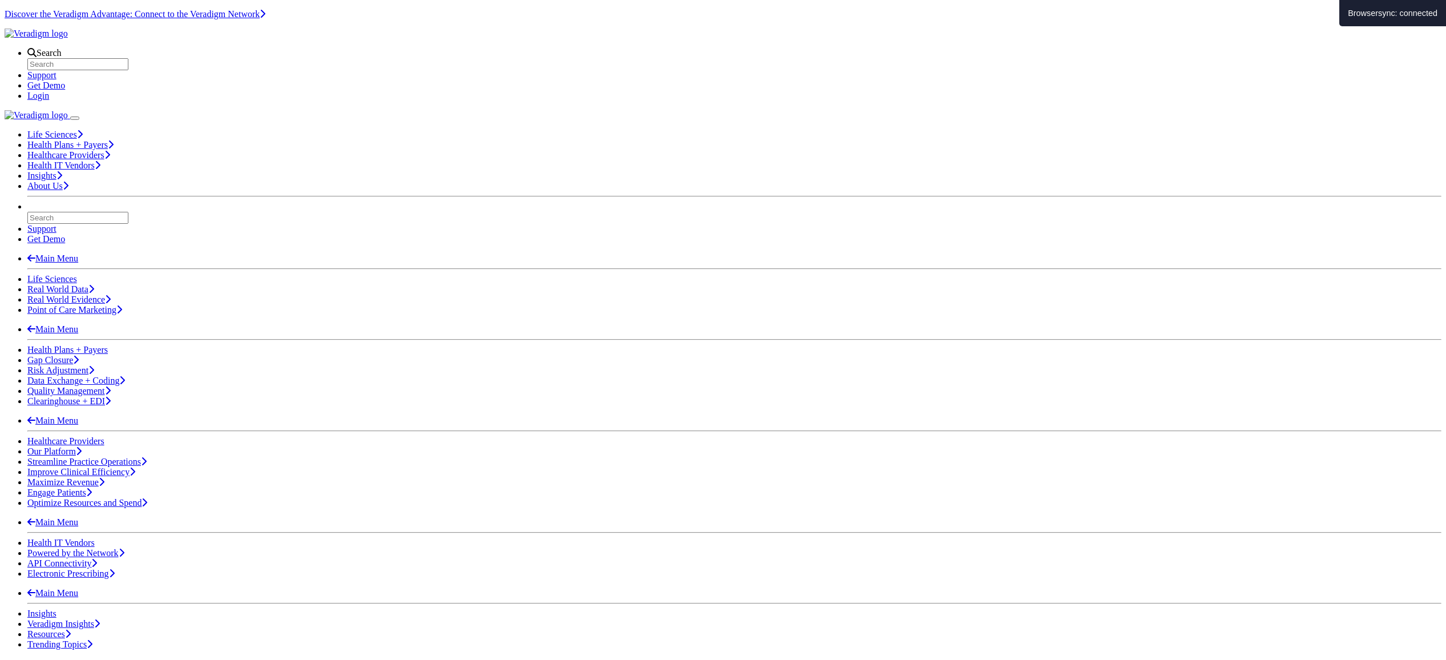 The width and height of the screenshot is (1446, 660). What do you see at coordinates (87, 502) in the screenshot?
I see `a: Optimize Resources and Spend` at bounding box center [87, 502].